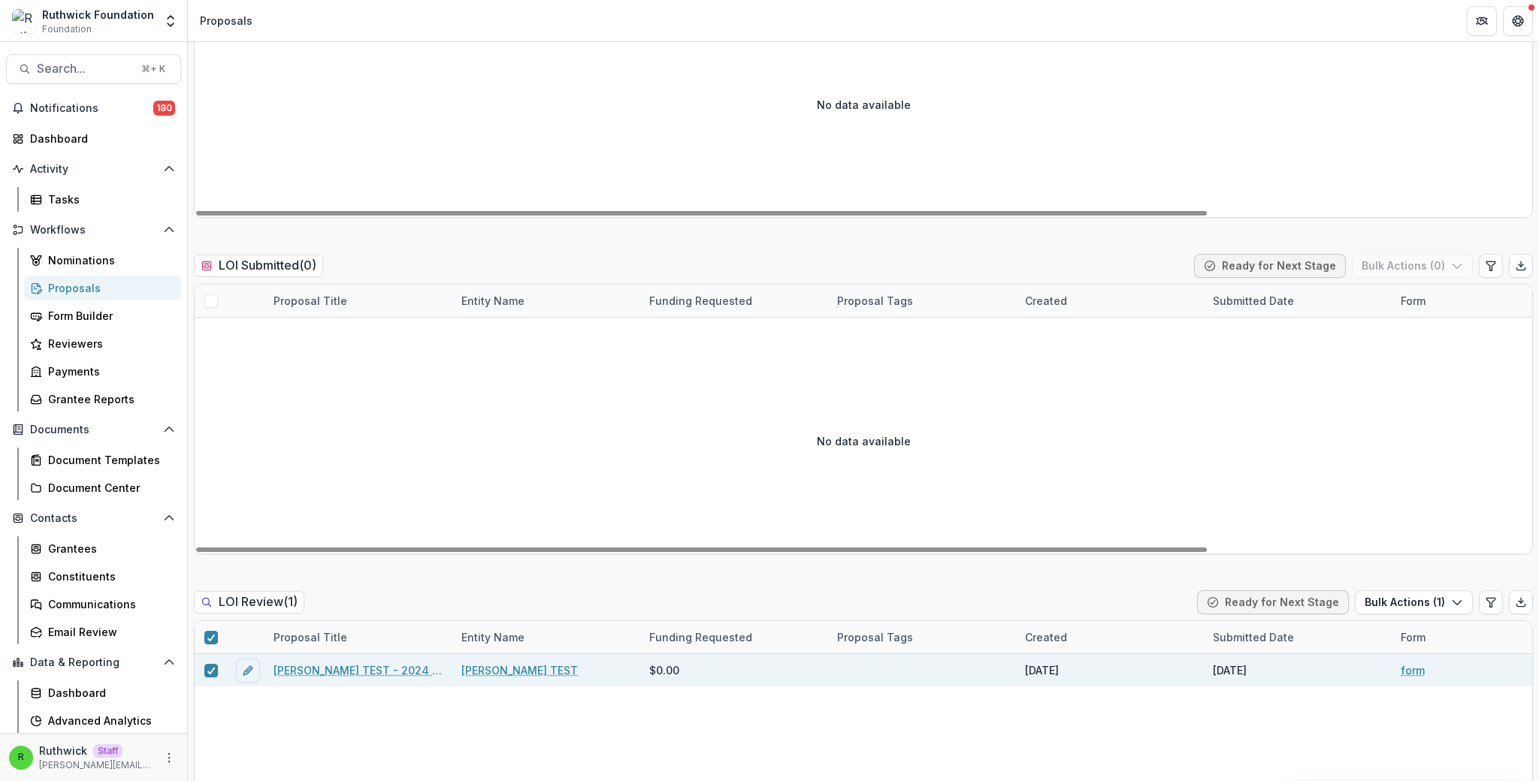  I want to click on a: Document Center, so click(102, 488).